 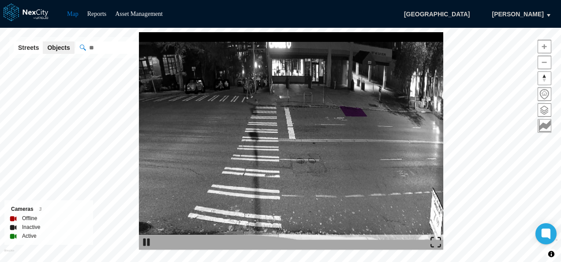 What do you see at coordinates (28, 48) in the screenshot?
I see `span: Streets` at bounding box center [28, 48].